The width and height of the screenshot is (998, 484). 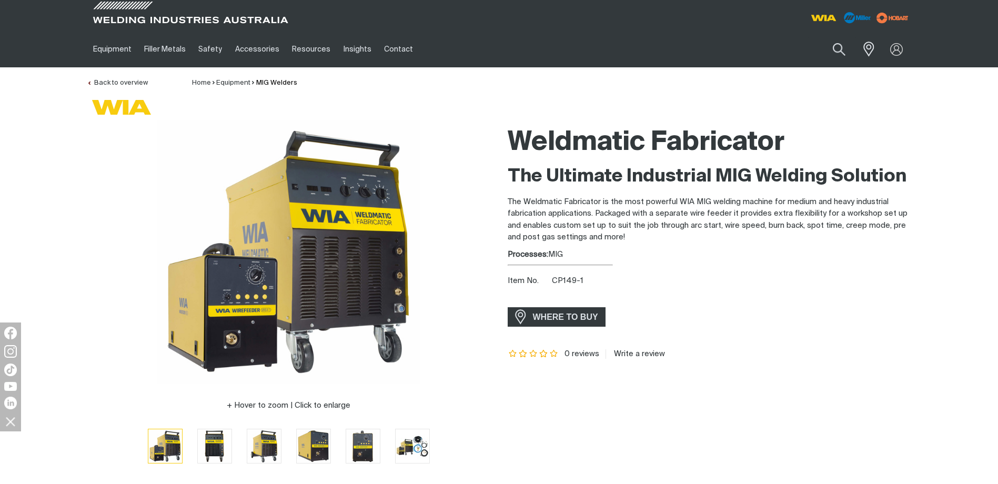 I want to click on a: Resources, so click(x=311, y=49).